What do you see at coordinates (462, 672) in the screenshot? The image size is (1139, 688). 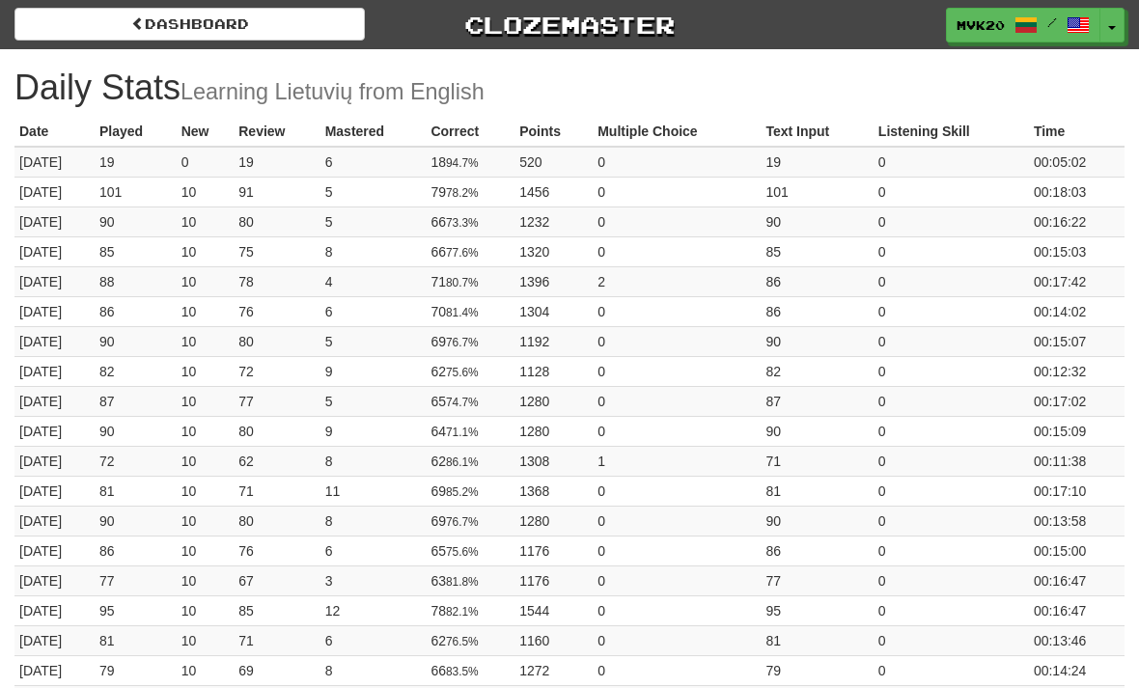 I see `small: 83.5%` at bounding box center [462, 672].